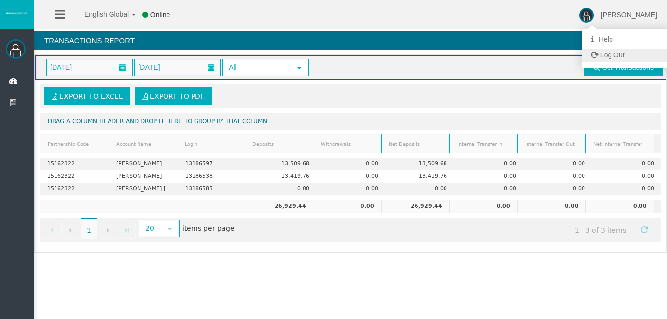 The height and width of the screenshot is (319, 667). What do you see at coordinates (177, 96) in the screenshot?
I see `span: Export to PDF` at bounding box center [177, 96].